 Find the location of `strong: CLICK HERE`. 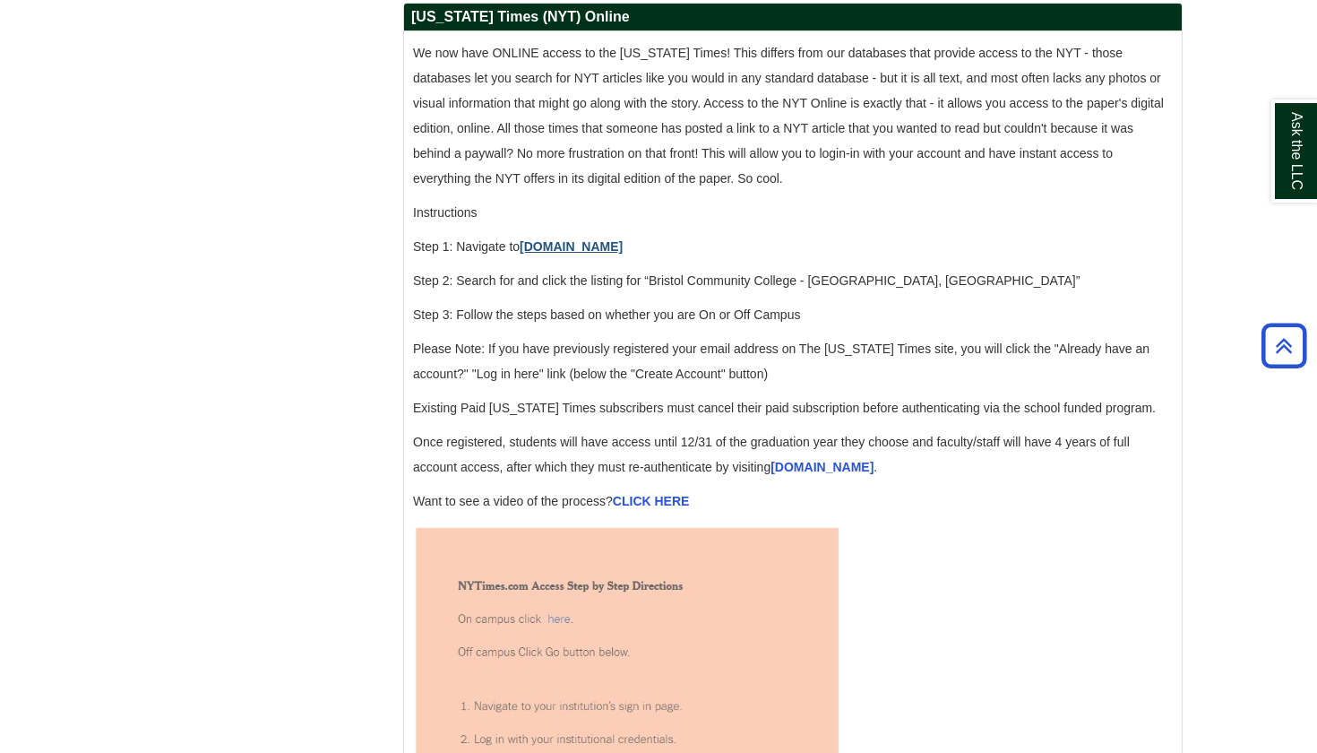

strong: CLICK HERE is located at coordinates (651, 501).